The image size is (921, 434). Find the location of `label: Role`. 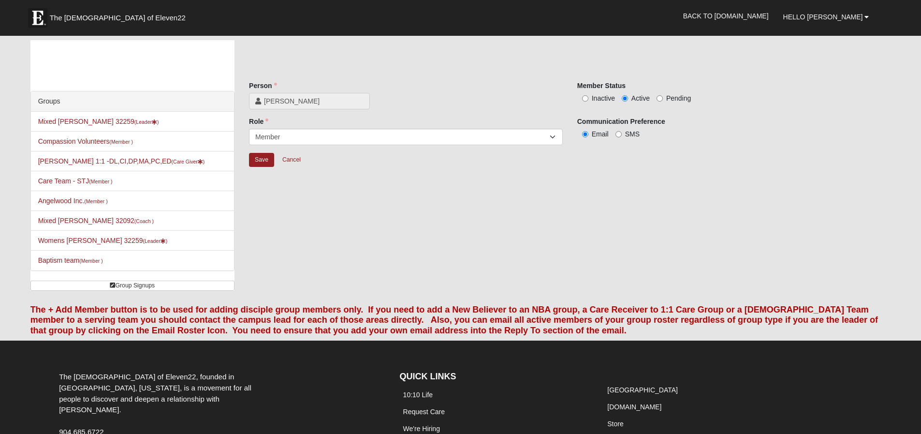

label: Role is located at coordinates (259, 121).